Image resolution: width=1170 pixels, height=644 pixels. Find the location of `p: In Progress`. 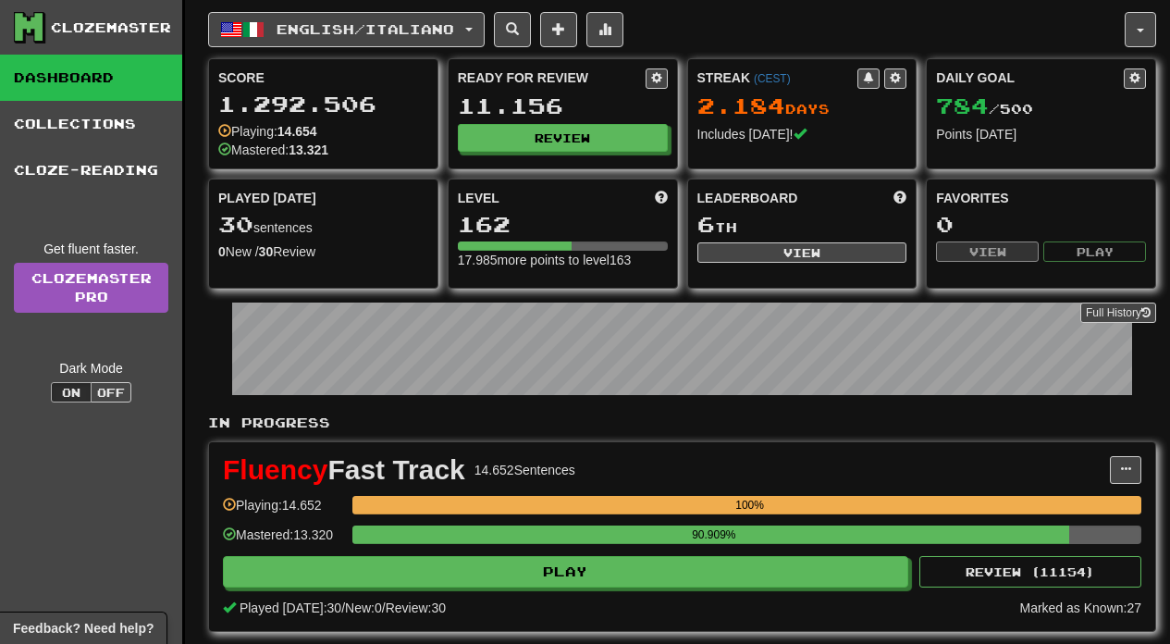

p: In Progress is located at coordinates (681, 423).